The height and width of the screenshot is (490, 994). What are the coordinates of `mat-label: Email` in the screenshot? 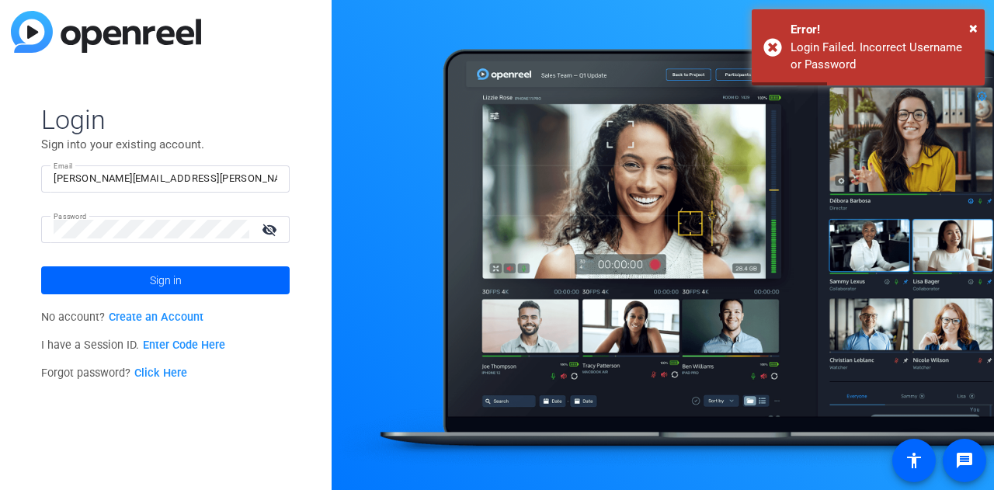 It's located at (63, 165).